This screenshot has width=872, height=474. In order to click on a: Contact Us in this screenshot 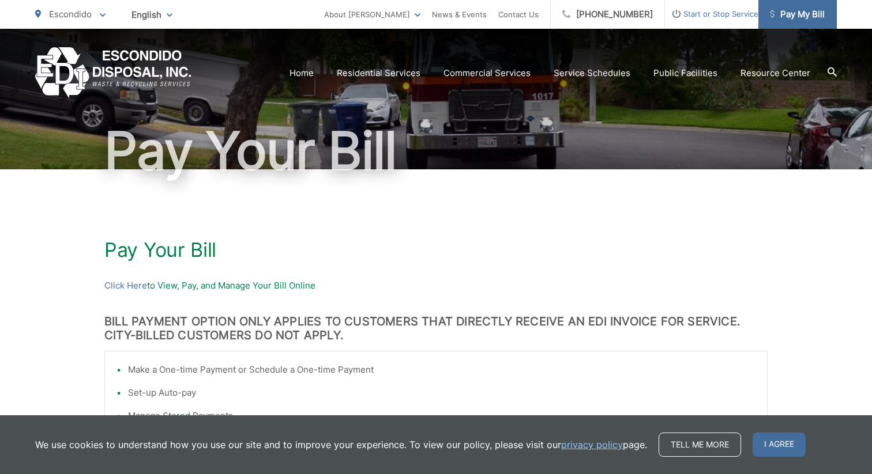, I will do `click(518, 14)`.